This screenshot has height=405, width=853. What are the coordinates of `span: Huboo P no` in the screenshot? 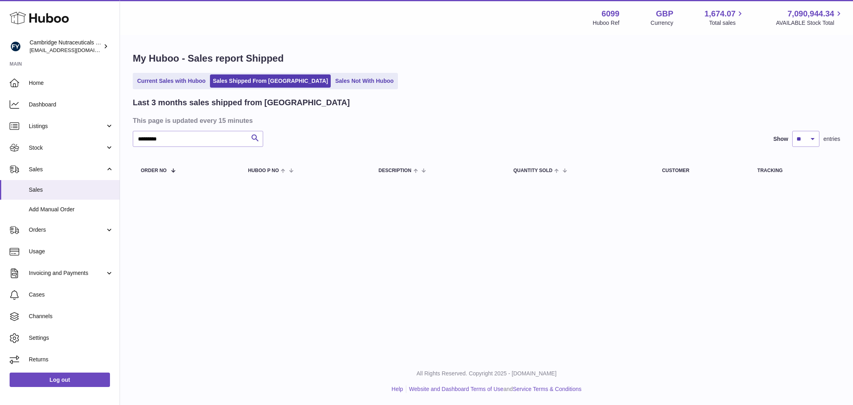 It's located at (263, 170).